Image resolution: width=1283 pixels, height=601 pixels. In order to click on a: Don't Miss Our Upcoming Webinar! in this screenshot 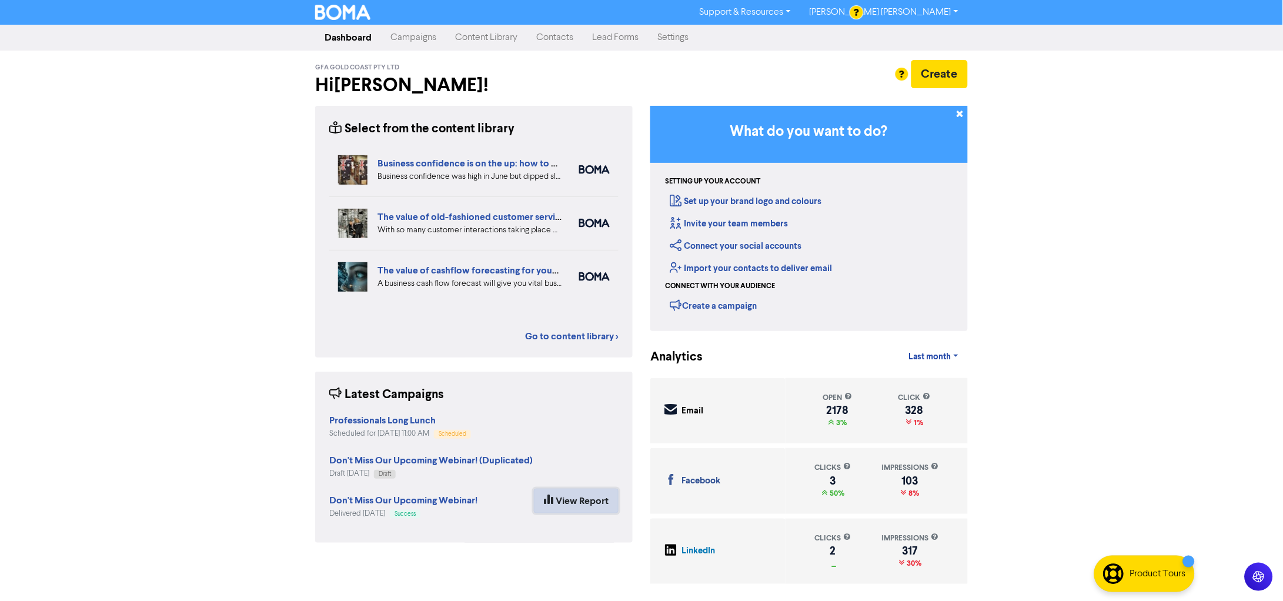, I will do `click(403, 501)`.